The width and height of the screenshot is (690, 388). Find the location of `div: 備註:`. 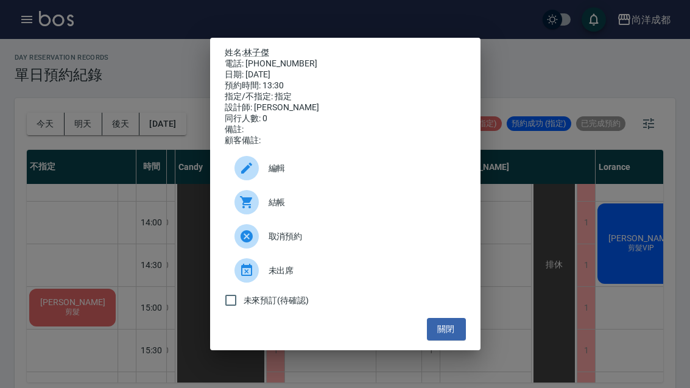

div: 備註: is located at coordinates (345, 130).